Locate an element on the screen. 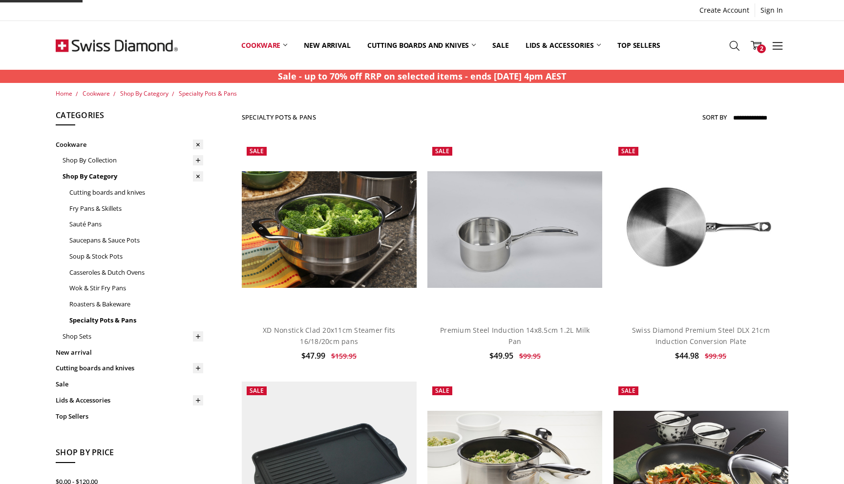  span: $49.95 is located at coordinates (501, 356).